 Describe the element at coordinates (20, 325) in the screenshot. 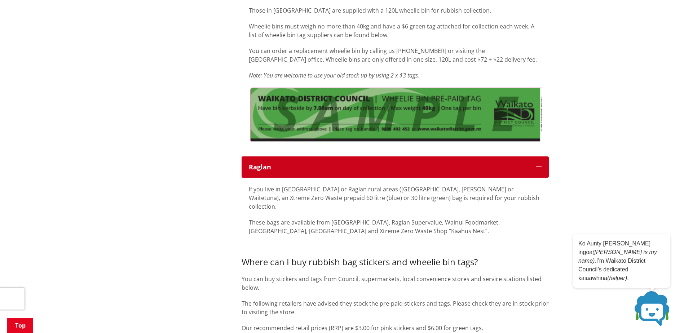

I see `a: Top` at that location.